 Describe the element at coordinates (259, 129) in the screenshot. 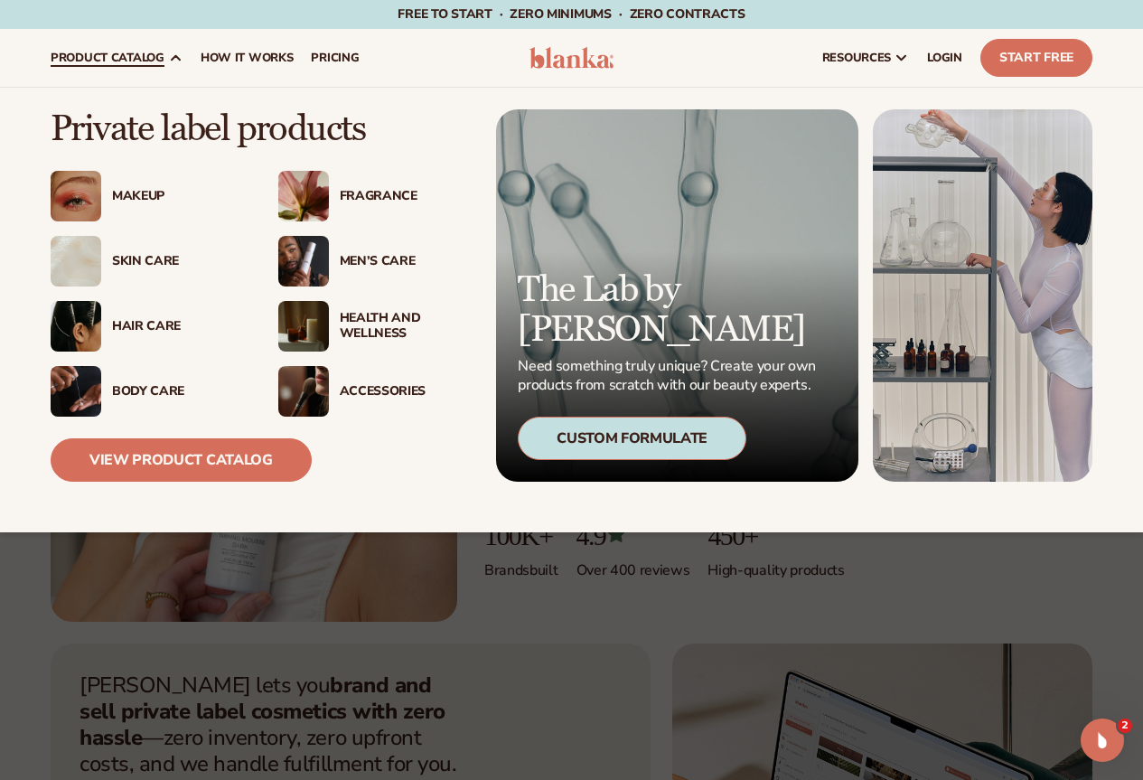

I see `p: Private label products` at that location.